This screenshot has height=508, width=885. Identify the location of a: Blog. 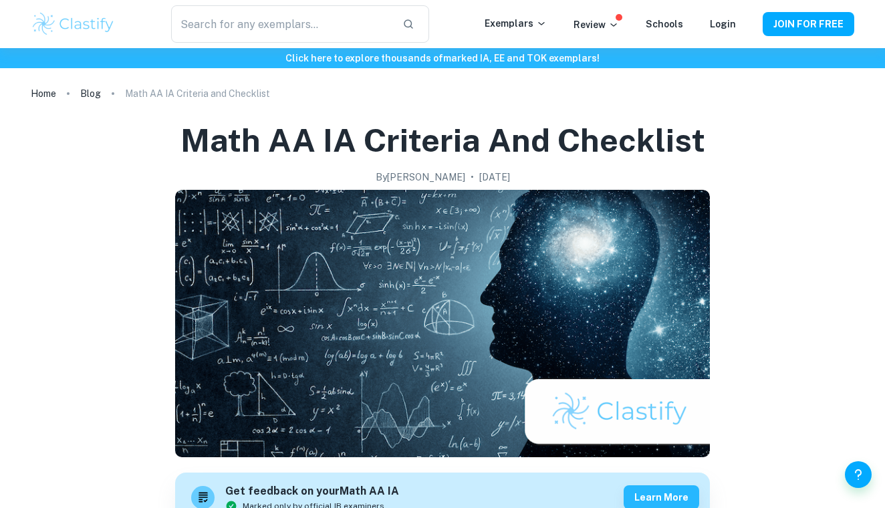
(90, 94).